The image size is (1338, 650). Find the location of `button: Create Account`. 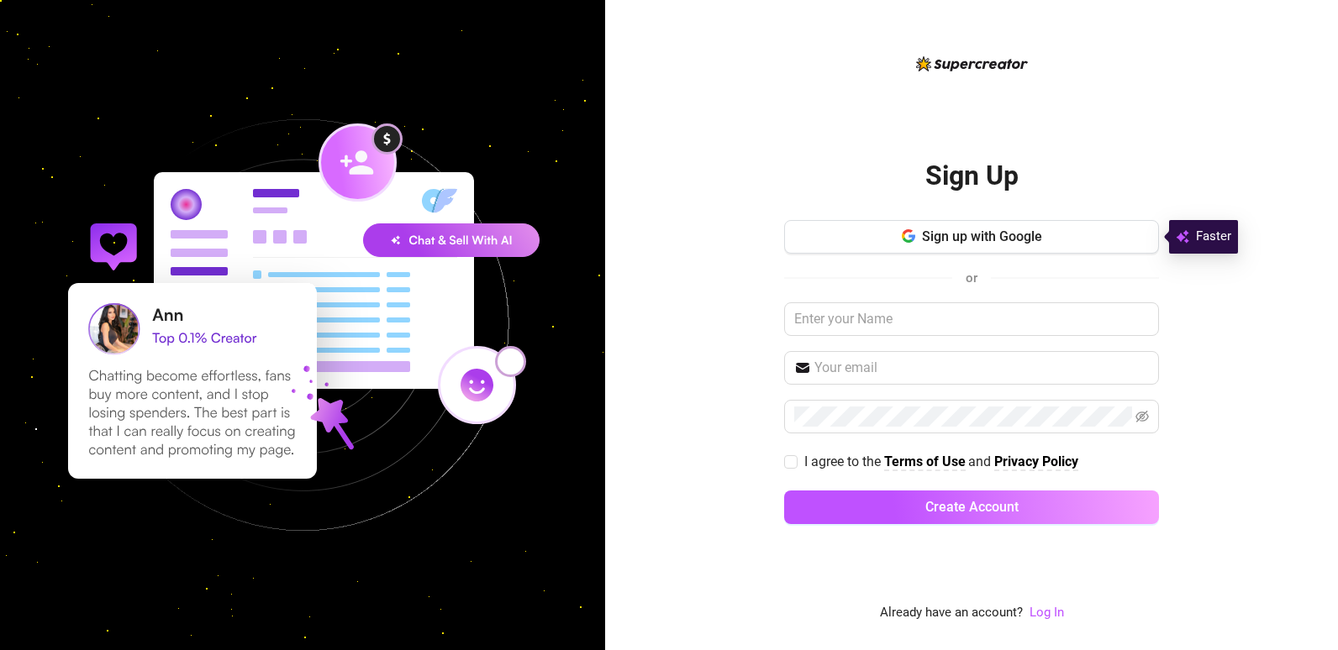

button: Create Account is located at coordinates (971, 508).